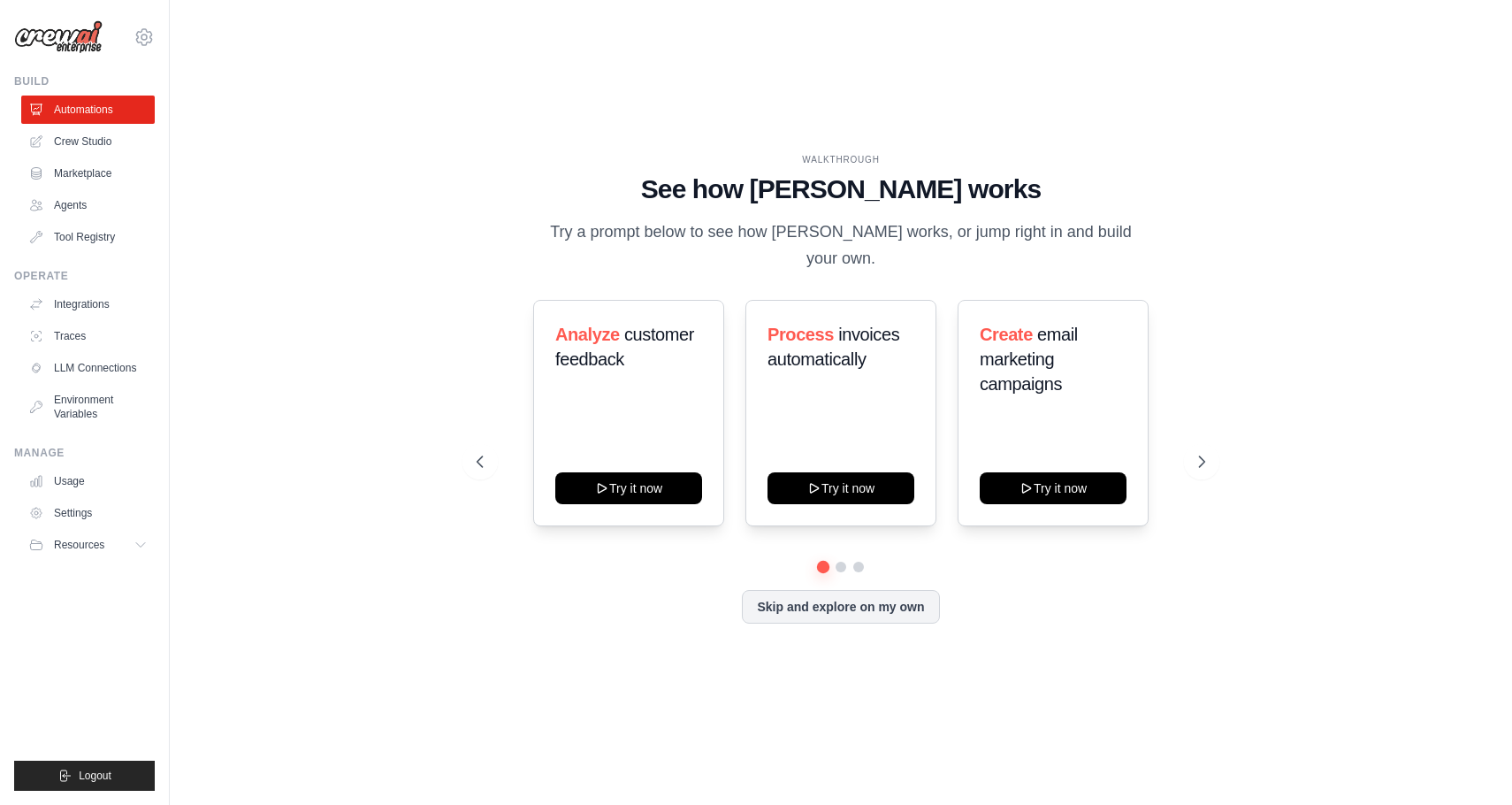  What do you see at coordinates (1006, 335) in the screenshot?
I see `span: Create` at bounding box center [1006, 335].